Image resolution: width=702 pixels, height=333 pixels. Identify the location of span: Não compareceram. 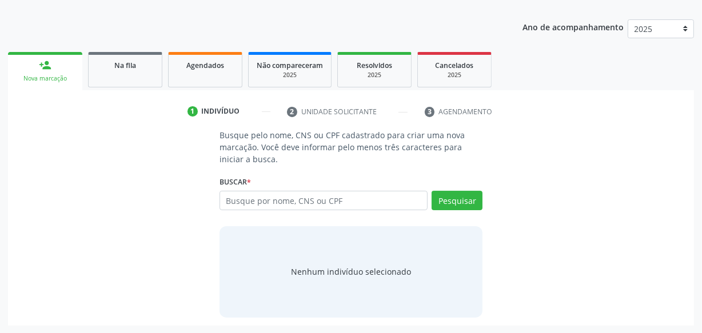
(290, 65).